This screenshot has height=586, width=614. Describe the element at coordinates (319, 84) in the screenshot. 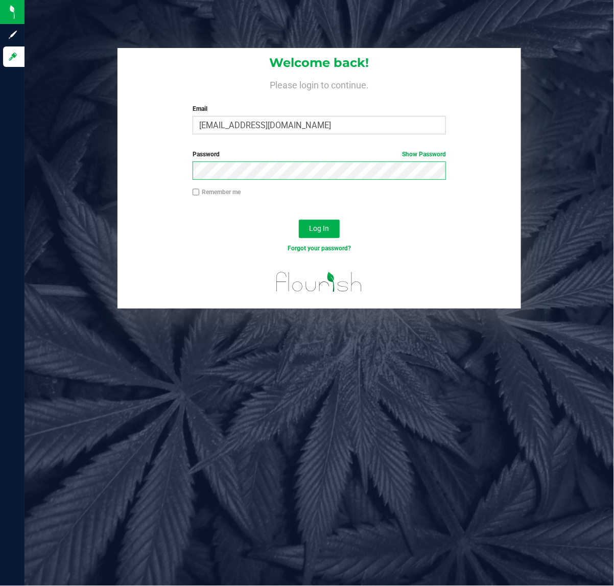

I see `h4: Please login to continue.` at that location.